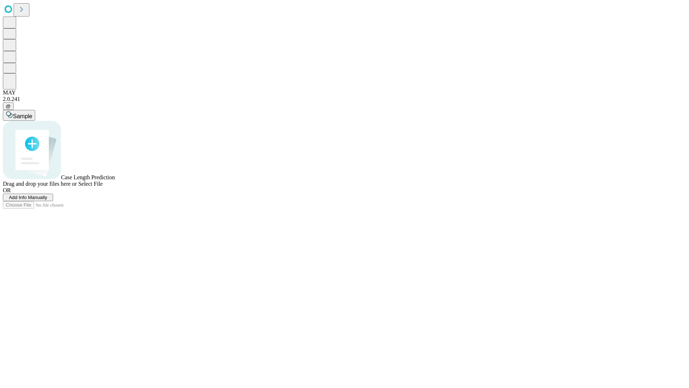 The width and height of the screenshot is (689, 388). I want to click on span: Add Info Manually, so click(28, 197).